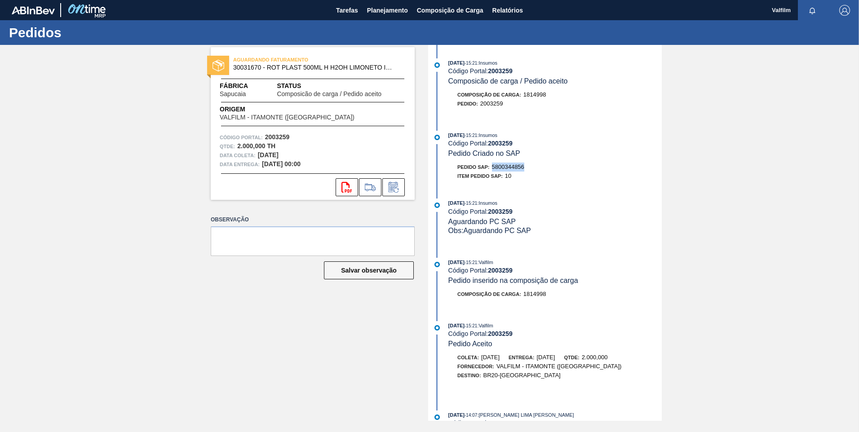 This screenshot has width=859, height=432. I want to click on span: Status, so click(341, 86).